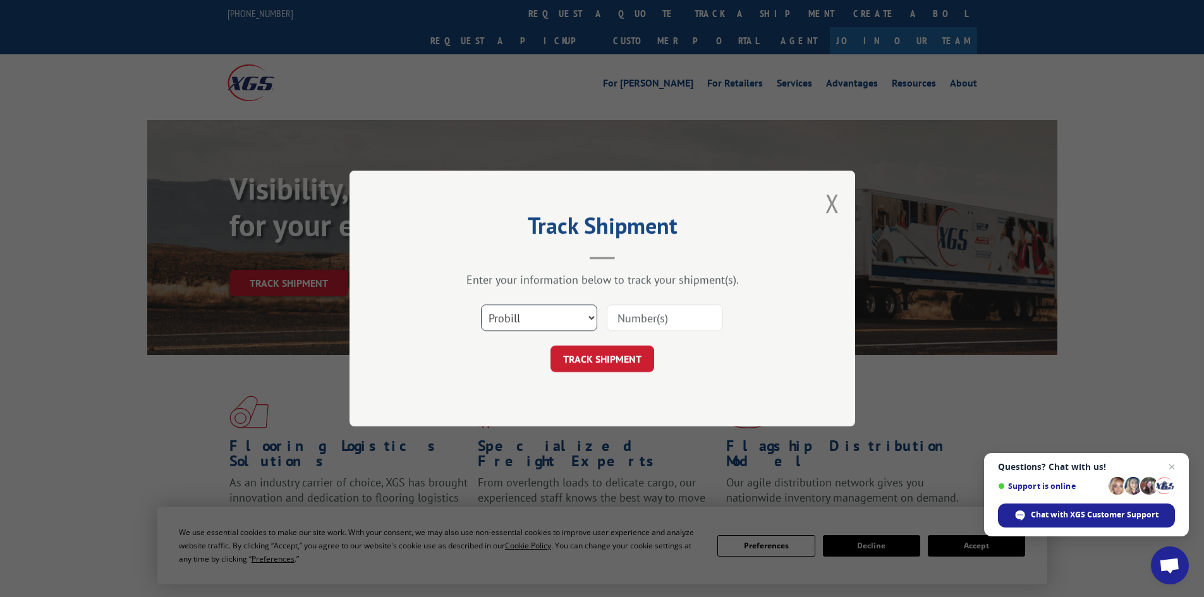 This screenshot has height=597, width=1204. Describe the element at coordinates (1170, 566) in the screenshot. I see `div: Open chat` at that location.